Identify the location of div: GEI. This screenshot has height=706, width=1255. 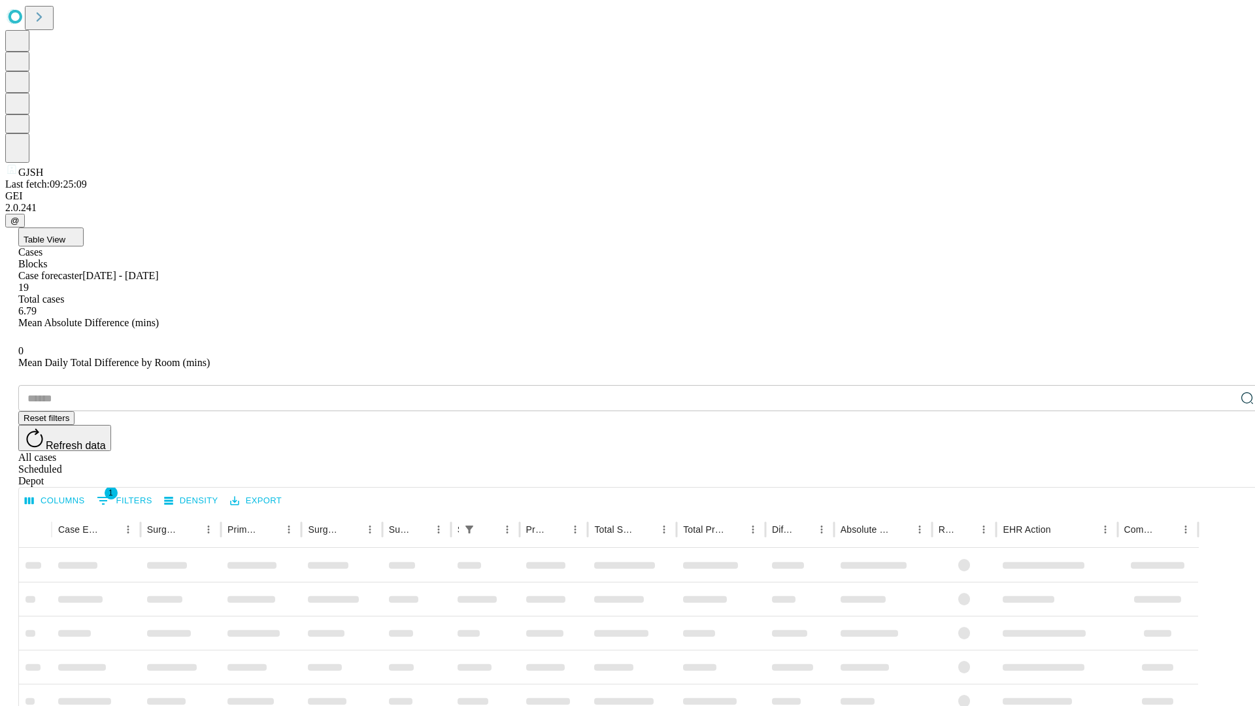
(627, 196).